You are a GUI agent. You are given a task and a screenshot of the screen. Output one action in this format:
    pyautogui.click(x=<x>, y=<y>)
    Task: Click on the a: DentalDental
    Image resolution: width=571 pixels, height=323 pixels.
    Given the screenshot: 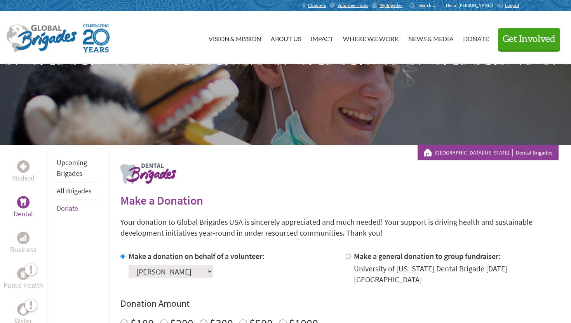 What is the action you would take?
    pyautogui.click(x=23, y=208)
    